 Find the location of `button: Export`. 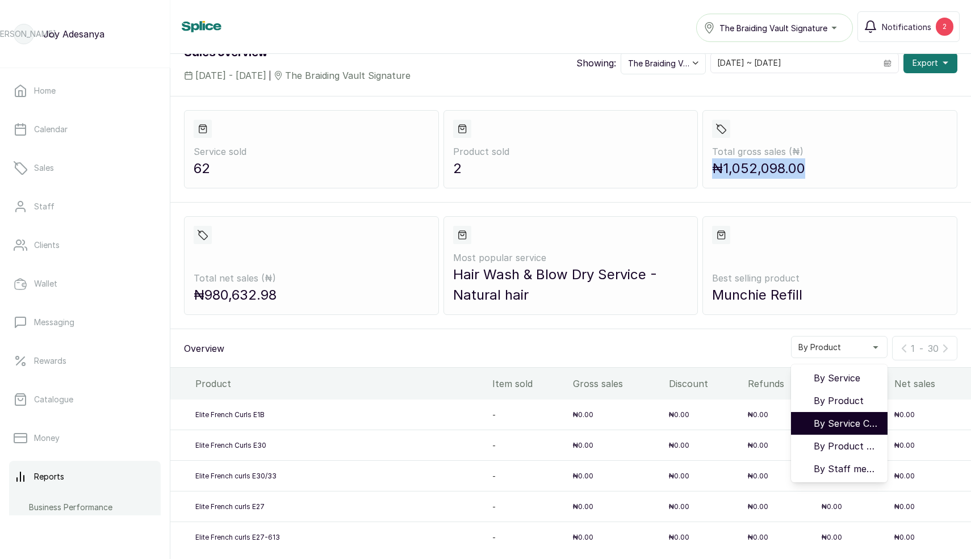

button: Export is located at coordinates (930, 63).